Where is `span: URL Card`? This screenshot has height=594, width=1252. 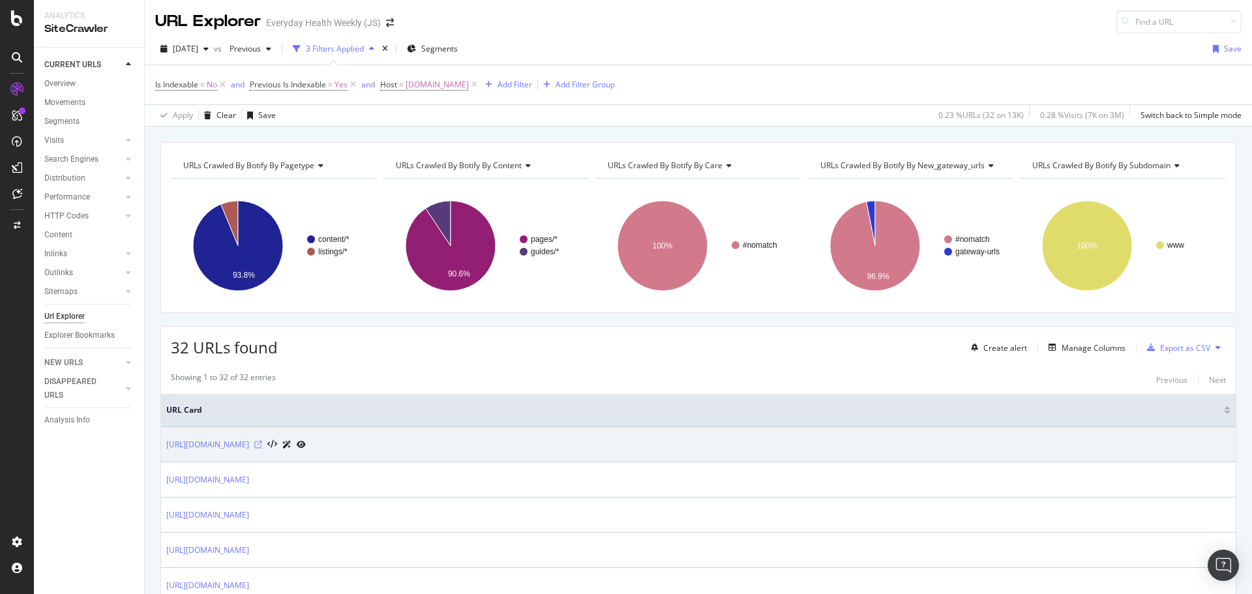
span: URL Card is located at coordinates (693, 410).